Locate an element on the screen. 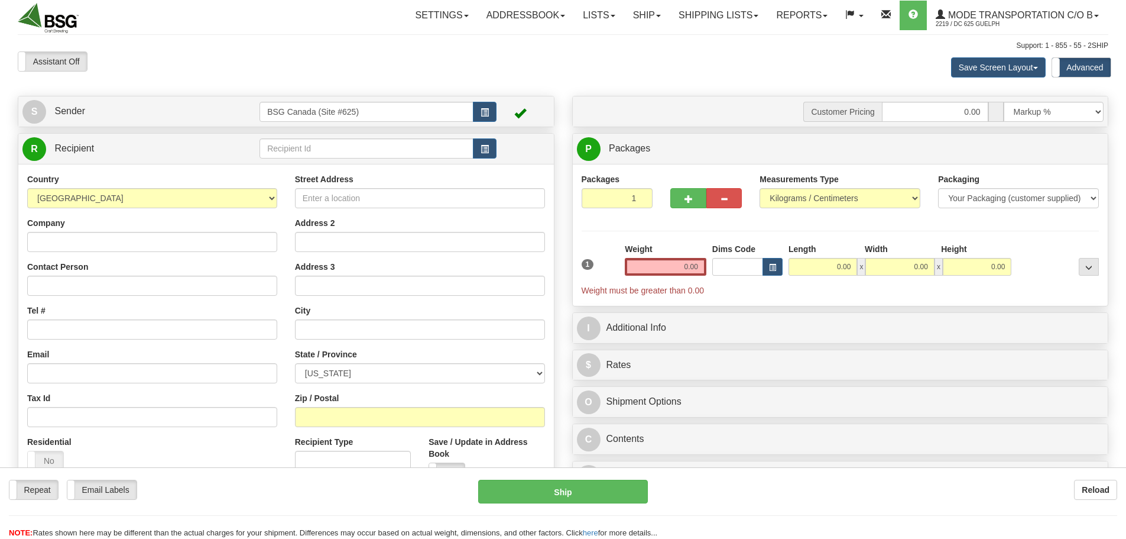 This screenshot has width=1126, height=539. a: Settings is located at coordinates (442, 15).